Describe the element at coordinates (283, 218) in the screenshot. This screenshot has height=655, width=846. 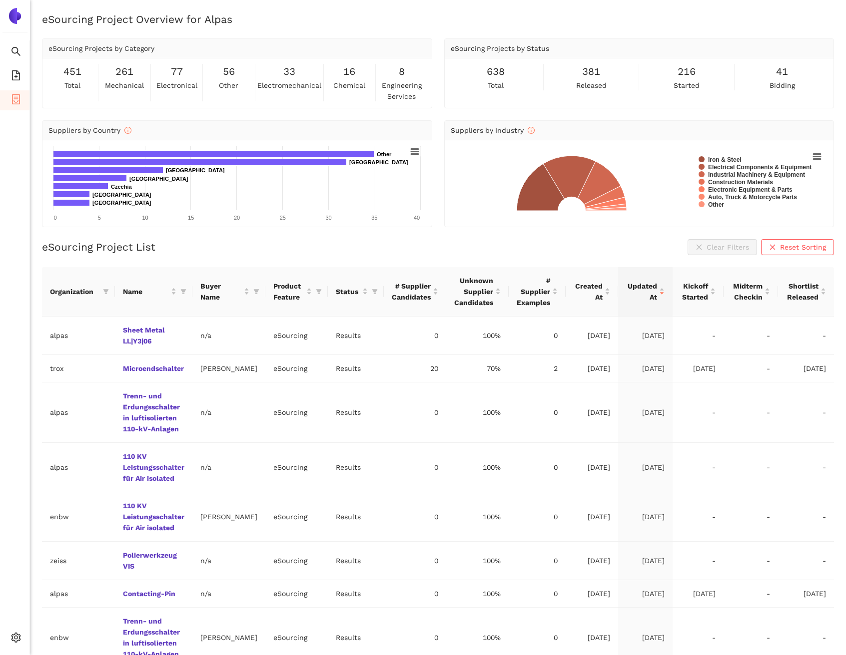
I see `text: 25` at that location.